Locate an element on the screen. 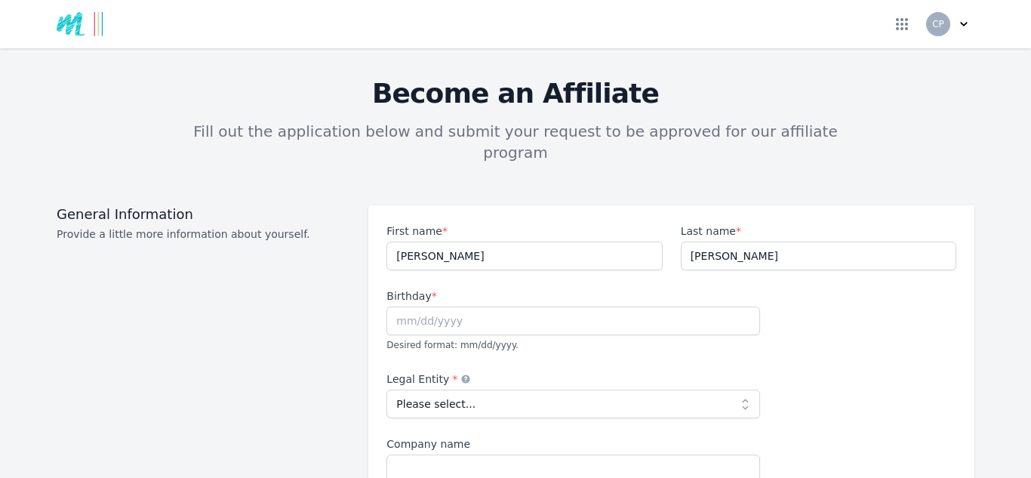 The image size is (1031, 478). label: First name is located at coordinates (524, 231).